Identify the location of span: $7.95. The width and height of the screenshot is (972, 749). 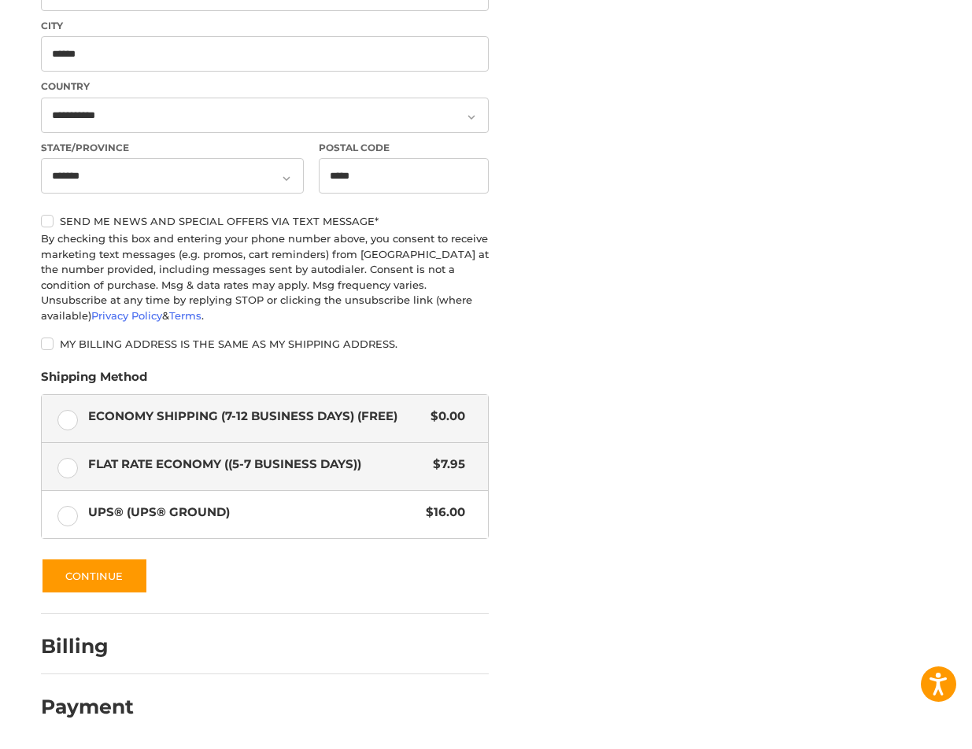
(445, 464).